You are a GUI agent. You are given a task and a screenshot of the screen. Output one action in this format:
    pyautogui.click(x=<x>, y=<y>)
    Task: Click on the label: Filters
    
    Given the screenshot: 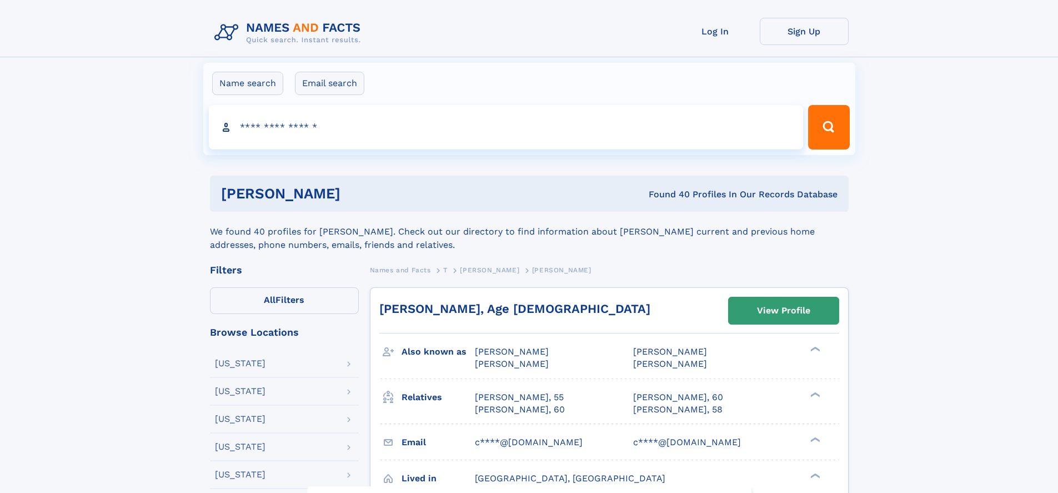 What is the action you would take?
    pyautogui.click(x=284, y=300)
    